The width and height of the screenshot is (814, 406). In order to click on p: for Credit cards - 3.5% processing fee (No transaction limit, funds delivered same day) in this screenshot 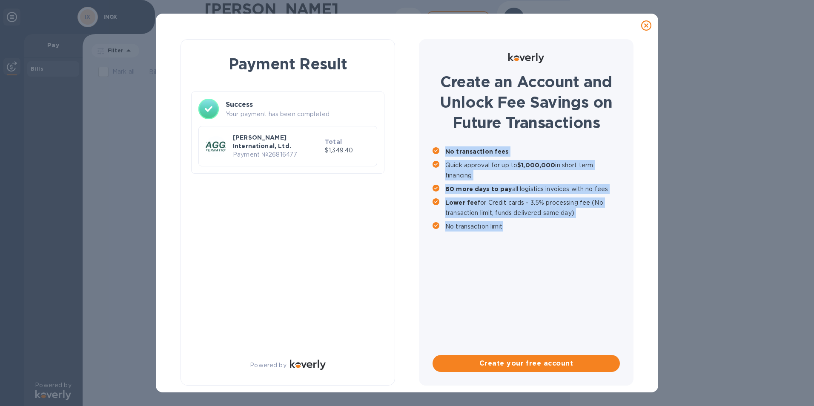, I will do `click(533, 208)`.